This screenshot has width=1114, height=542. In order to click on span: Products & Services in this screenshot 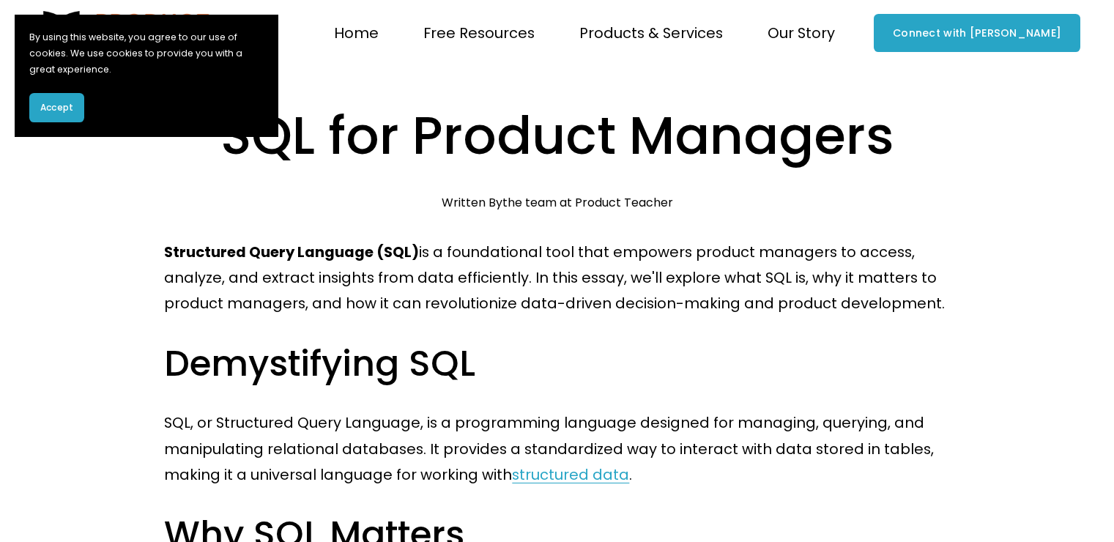, I will do `click(651, 33)`.